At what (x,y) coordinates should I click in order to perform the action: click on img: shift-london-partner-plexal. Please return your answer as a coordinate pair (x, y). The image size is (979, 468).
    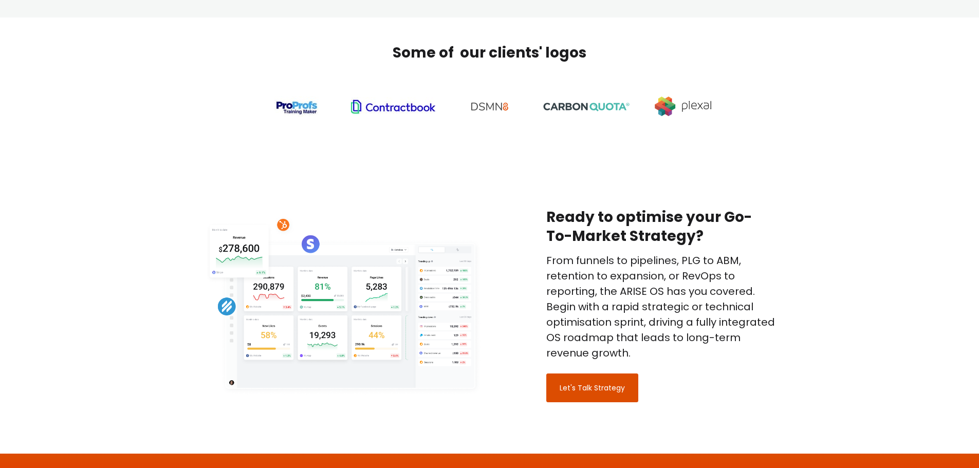
    Looking at the image, I should click on (683, 106).